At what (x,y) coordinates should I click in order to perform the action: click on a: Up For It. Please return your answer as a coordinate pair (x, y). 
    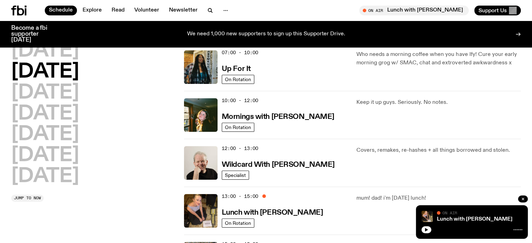
    Looking at the image, I should click on (236, 68).